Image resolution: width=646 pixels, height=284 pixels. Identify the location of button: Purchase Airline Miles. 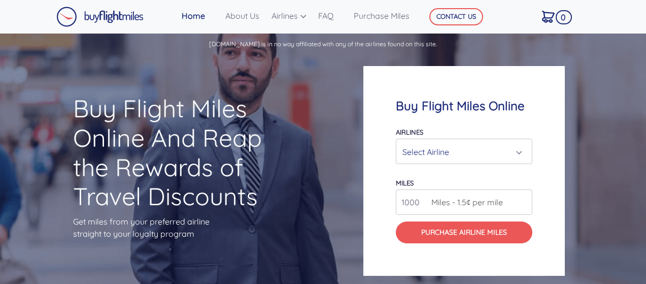
(464, 232).